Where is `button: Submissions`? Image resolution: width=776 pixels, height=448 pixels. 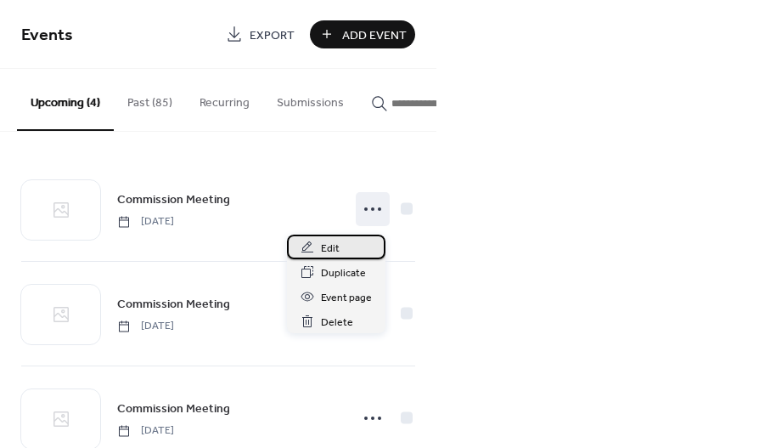
button: Submissions is located at coordinates (310, 99).